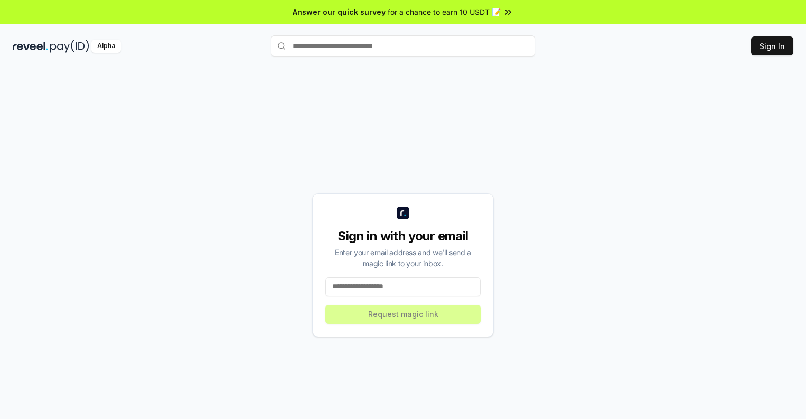 The image size is (806, 419). Describe the element at coordinates (339, 12) in the screenshot. I see `span: Answer our quick survey` at that location.